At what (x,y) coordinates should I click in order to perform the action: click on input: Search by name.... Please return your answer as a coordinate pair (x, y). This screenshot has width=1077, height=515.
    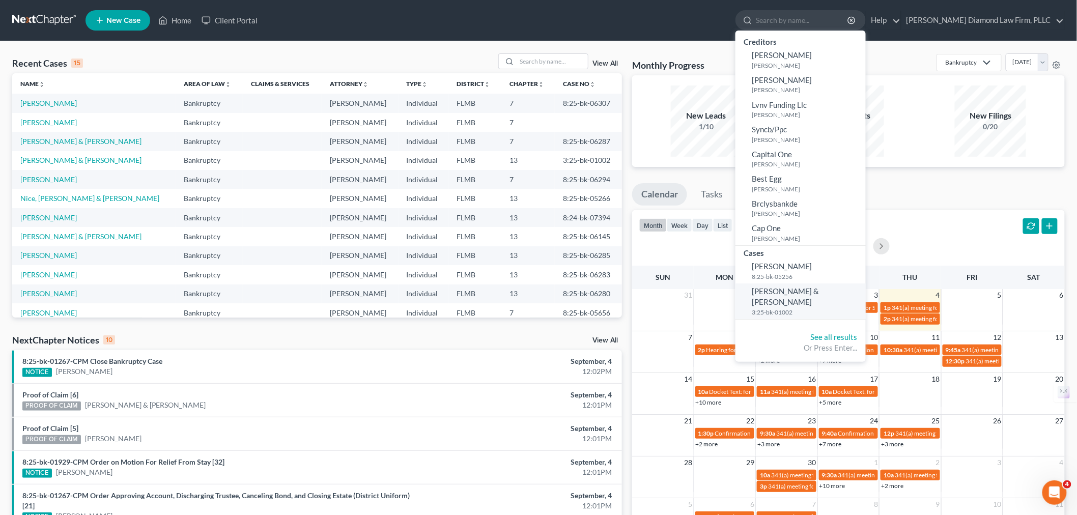
    Looking at the image, I should click on (802, 20).